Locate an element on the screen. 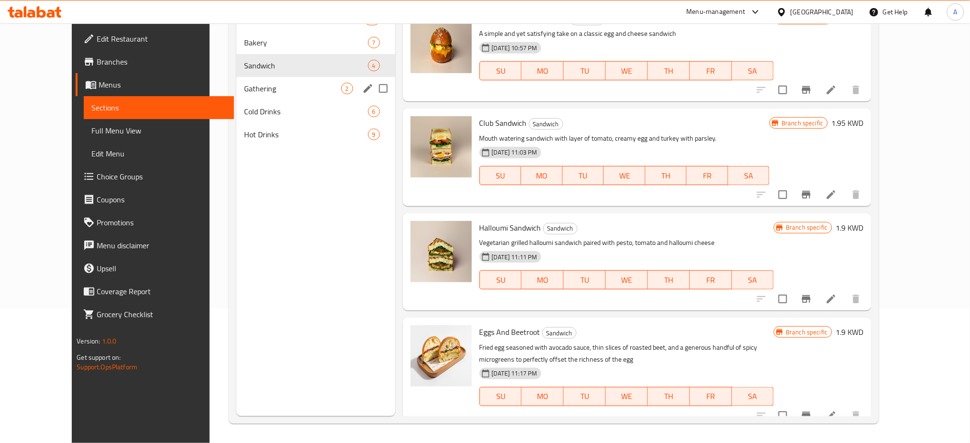 The width and height of the screenshot is (970, 443). div: Sandwich4 is located at coordinates (316, 66).